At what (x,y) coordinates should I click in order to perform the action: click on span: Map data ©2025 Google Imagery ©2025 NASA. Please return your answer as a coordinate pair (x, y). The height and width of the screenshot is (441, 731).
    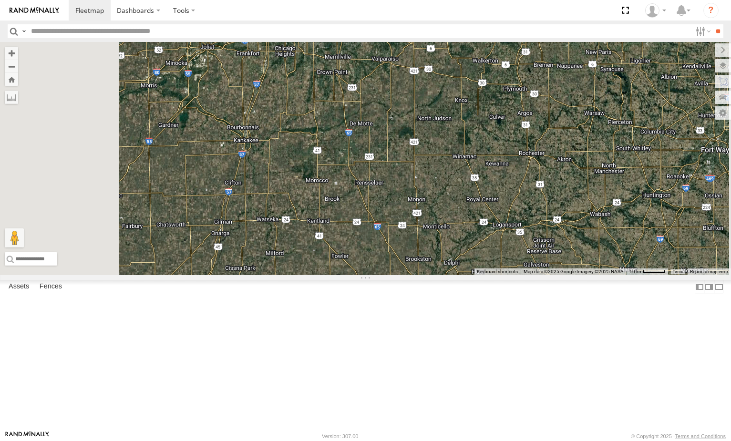
    Looking at the image, I should click on (574, 271).